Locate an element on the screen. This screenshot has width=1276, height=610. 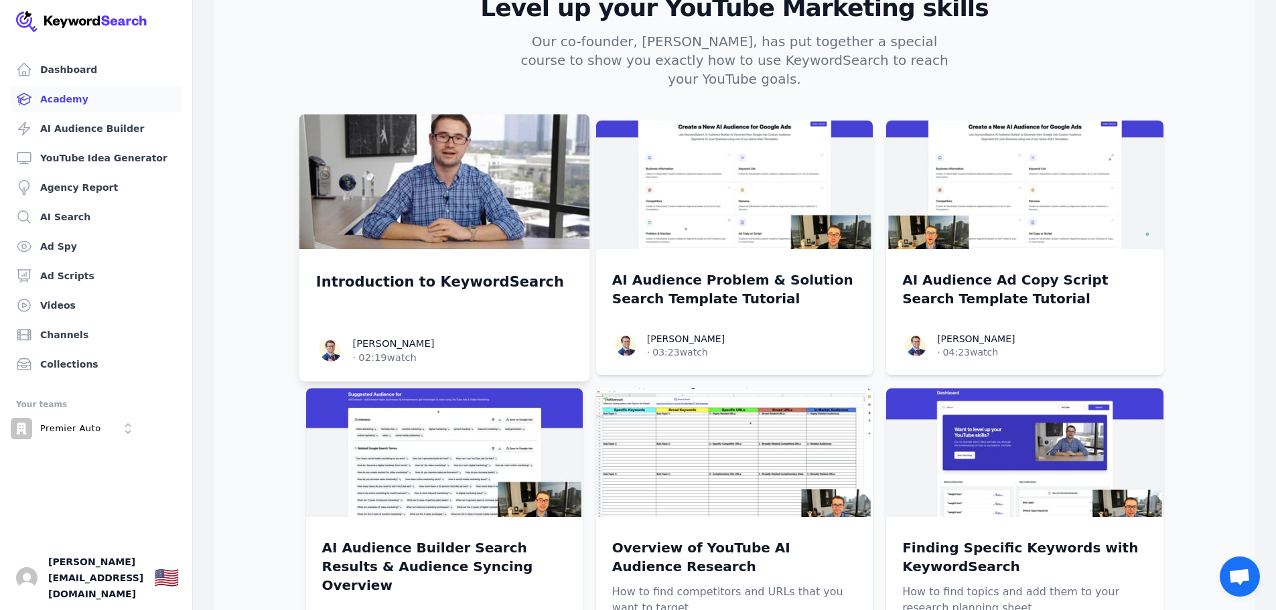
a: AI Audience Problem & Solution Search Template Tutorial is located at coordinates (734, 289).